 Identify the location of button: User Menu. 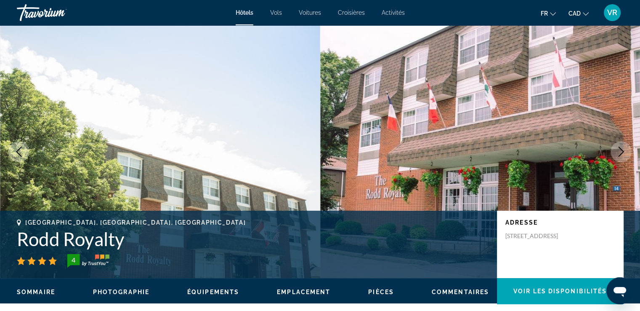
(612, 13).